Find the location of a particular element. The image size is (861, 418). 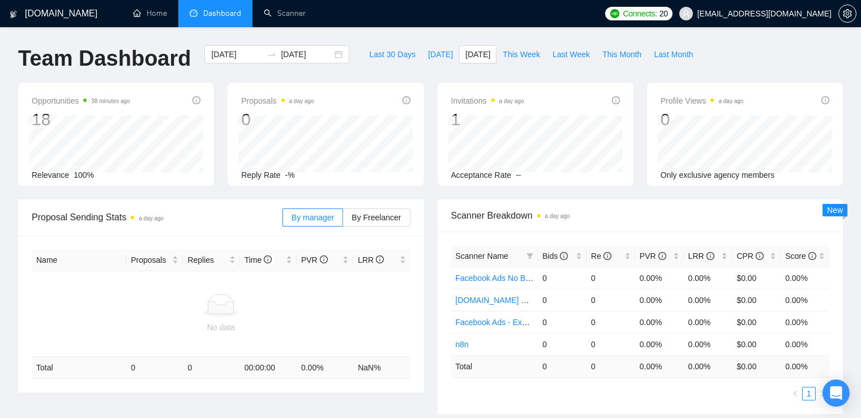

input: End date is located at coordinates (306, 54).